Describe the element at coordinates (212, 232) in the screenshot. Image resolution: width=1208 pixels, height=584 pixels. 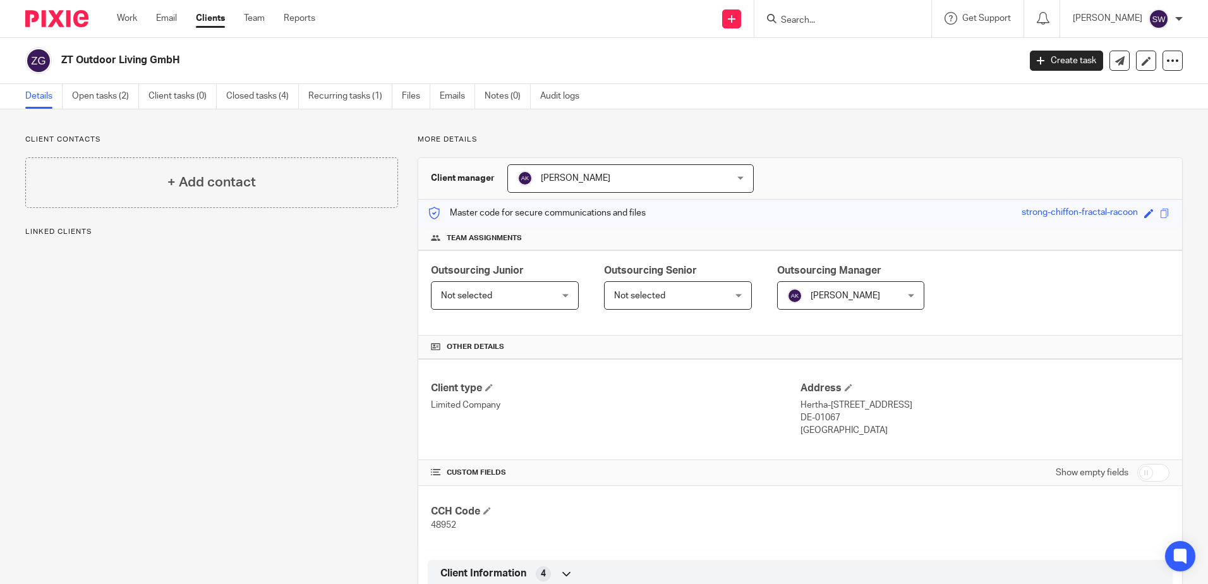
I see `p: Linked clients` at that location.